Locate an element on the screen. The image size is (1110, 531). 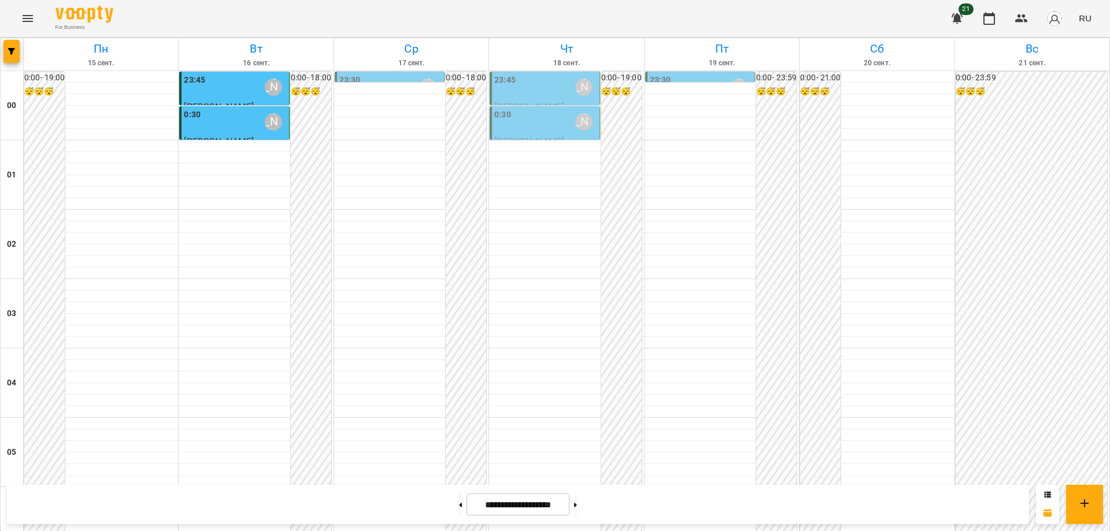
h6: 04 is located at coordinates (12, 383).